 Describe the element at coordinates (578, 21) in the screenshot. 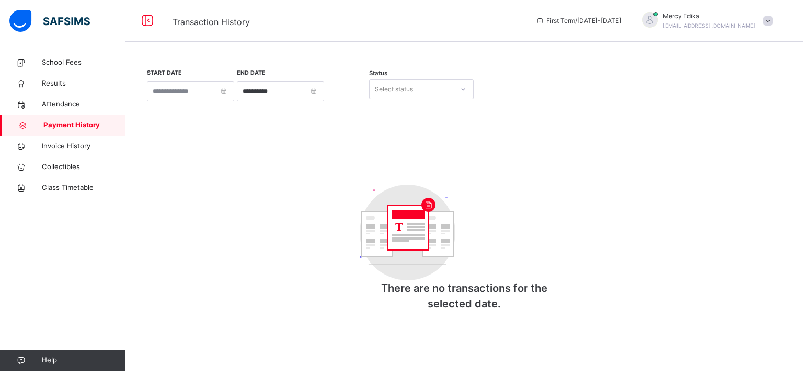

I see `span: session/term information` at that location.